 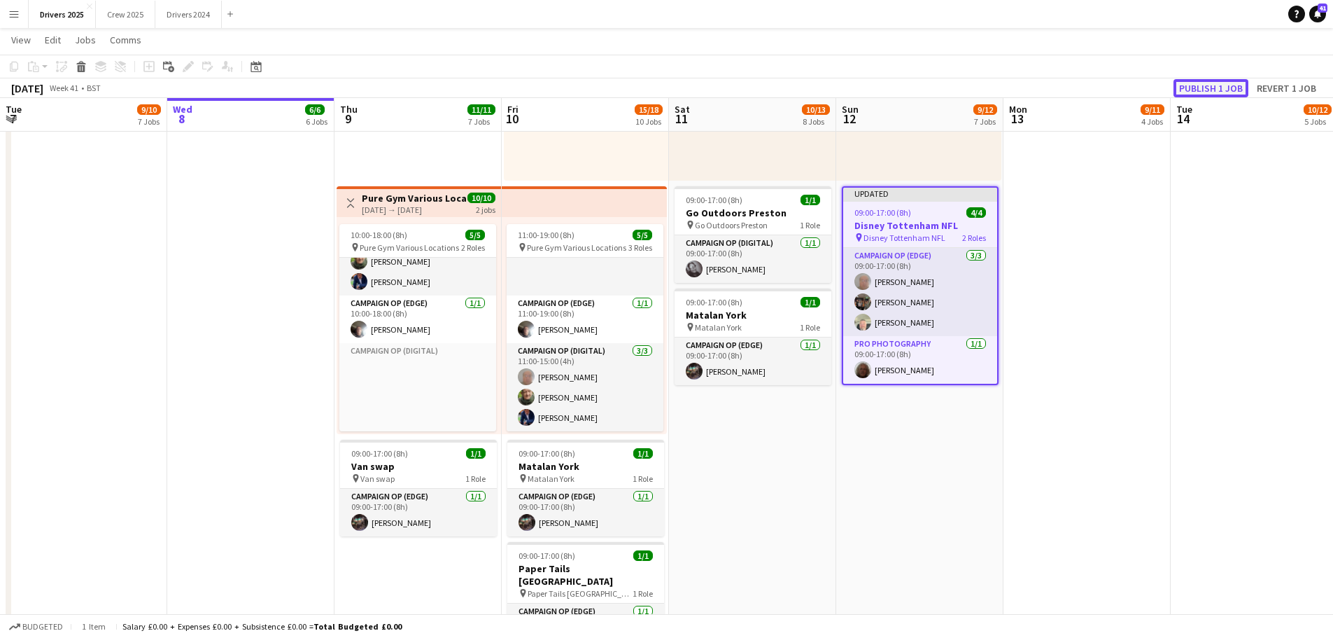 I want to click on span: Go Outdoors Preston, so click(x=731, y=225).